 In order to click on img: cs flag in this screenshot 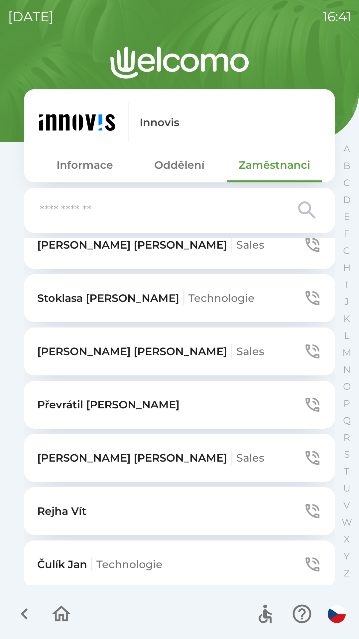, I will do `click(337, 614)`.